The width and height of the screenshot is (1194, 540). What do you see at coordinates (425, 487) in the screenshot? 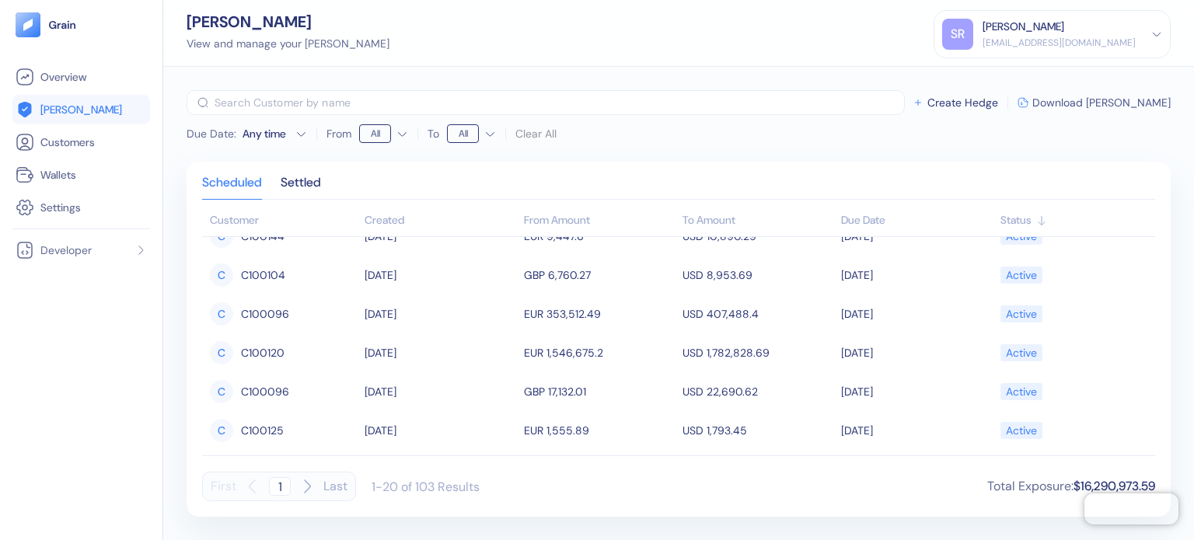
I see `div: 1-20 of 103 Results` at bounding box center [425, 487].